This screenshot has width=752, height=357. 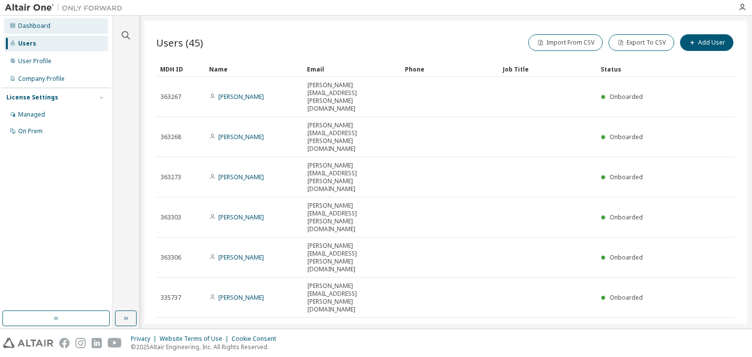 I want to click on div: Status, so click(x=642, y=69).